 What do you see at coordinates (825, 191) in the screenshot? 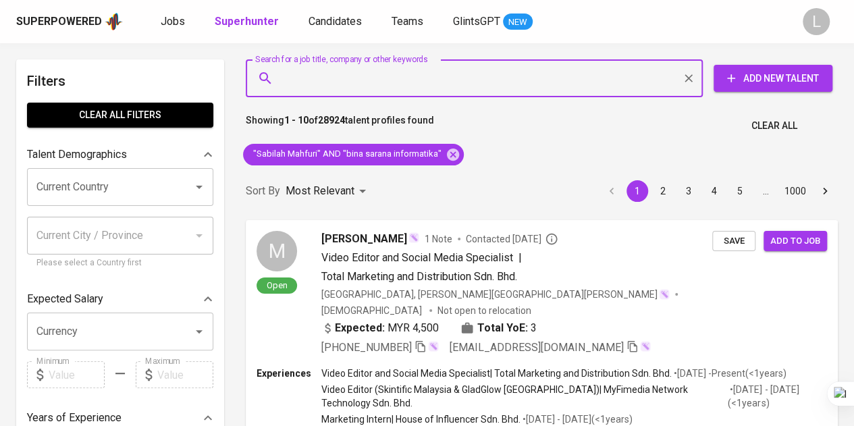
I see `button: Go to next page` at bounding box center [825, 191].